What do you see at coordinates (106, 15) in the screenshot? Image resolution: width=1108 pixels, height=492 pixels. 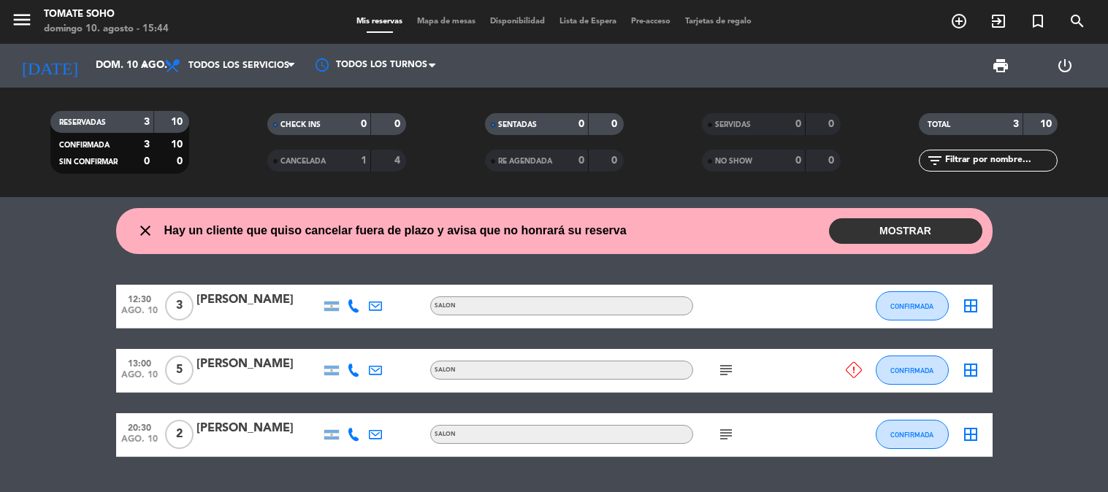 I see `div: Tomate Soho` at bounding box center [106, 15].